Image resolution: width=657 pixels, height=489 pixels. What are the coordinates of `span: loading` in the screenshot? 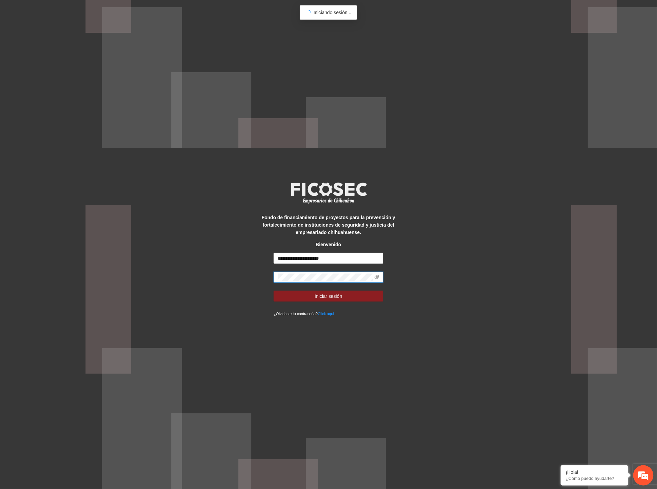 It's located at (308, 12).